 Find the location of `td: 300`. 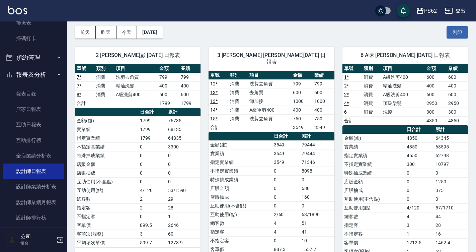

td: 300 is located at coordinates (420, 164).